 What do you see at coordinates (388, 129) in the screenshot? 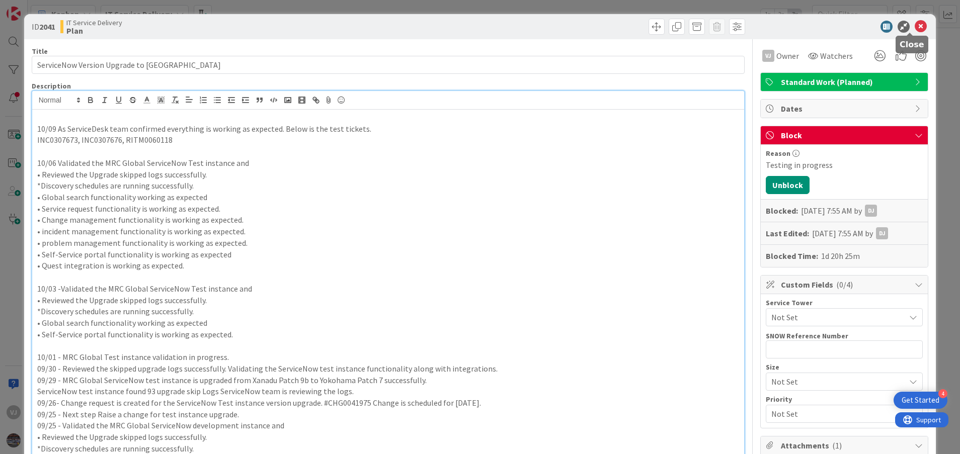
I see `p: 10/09 As ServiceDesk team confirmed everything is working as expected. Below is the test tickets.` at bounding box center [388, 129].